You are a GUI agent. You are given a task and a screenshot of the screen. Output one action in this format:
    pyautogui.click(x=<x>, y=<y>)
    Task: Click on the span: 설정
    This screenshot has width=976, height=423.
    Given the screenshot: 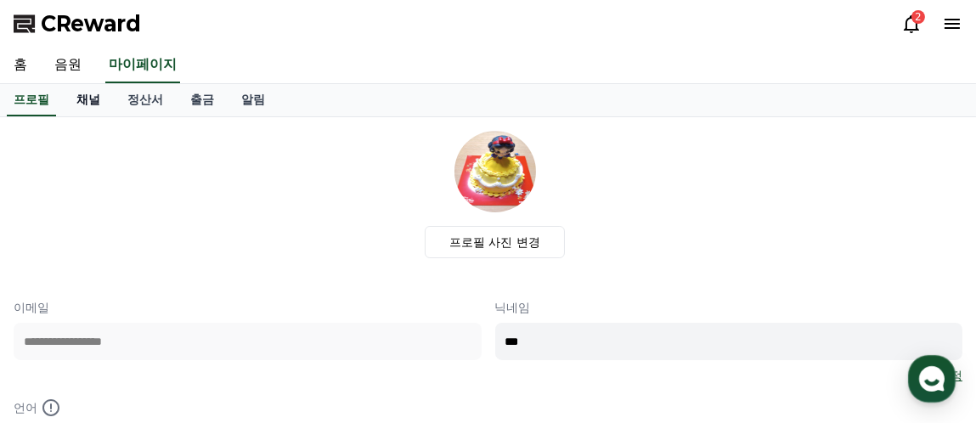 What is the action you would take?
    pyautogui.click(x=273, y=314)
    